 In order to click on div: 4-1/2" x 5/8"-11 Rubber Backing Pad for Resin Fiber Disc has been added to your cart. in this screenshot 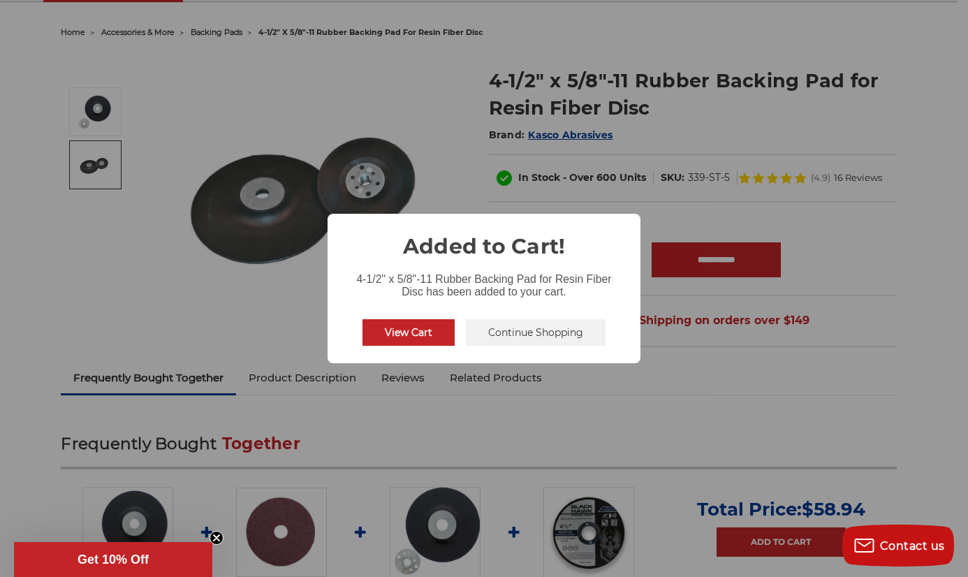, I will do `click(484, 281)`.